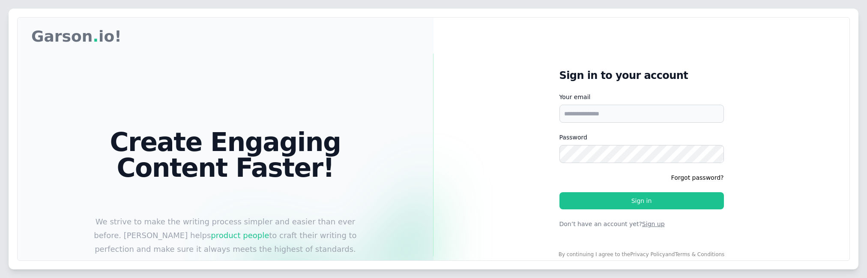 The height and width of the screenshot is (278, 867). What do you see at coordinates (653, 224) in the screenshot?
I see `button: Sign up` at bounding box center [653, 224].